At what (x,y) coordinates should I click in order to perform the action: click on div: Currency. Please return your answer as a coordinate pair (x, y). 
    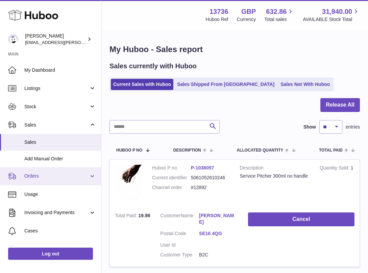
    Looking at the image, I should click on (246, 19).